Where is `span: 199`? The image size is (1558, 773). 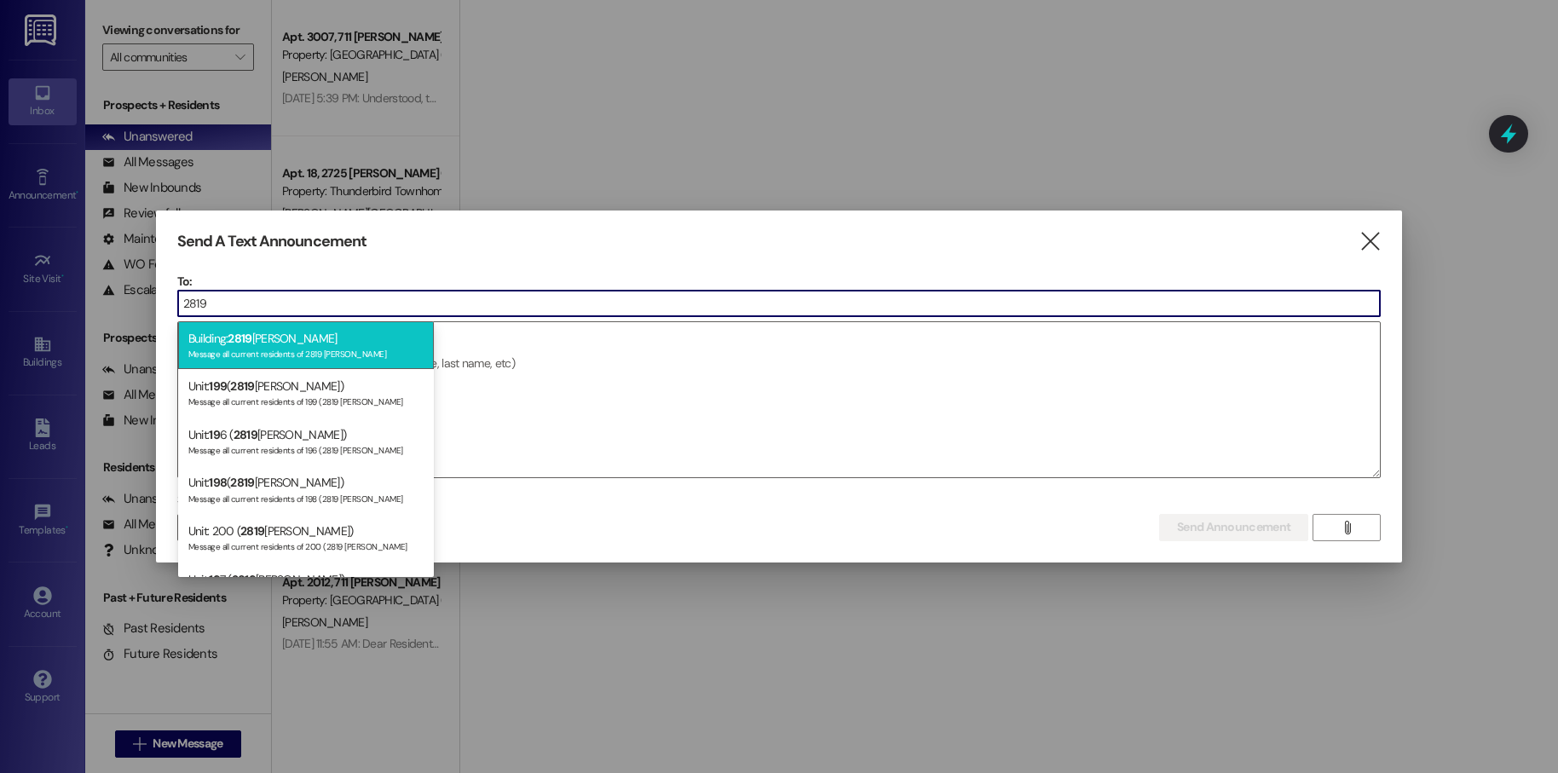 span: 199 is located at coordinates (217, 386).